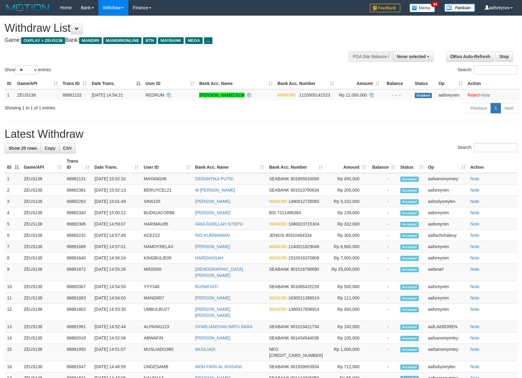  I want to click on td: BUDIGACOR88, so click(167, 213).